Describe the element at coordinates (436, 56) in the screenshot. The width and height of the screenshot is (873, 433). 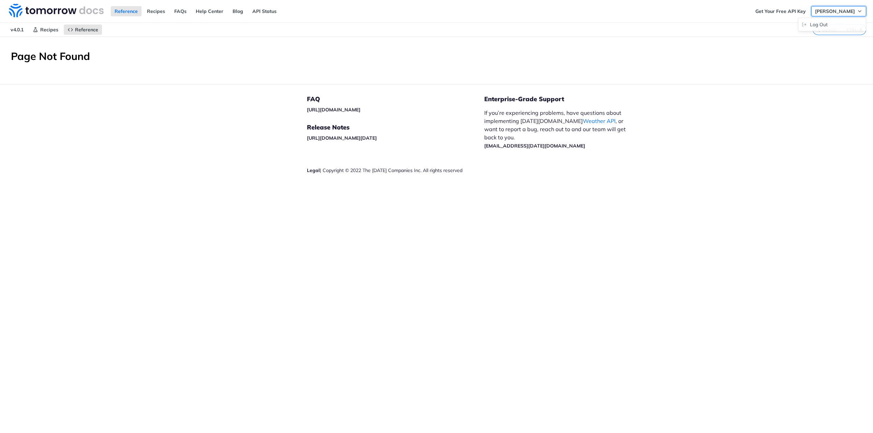
I see `h1: Page Not Found` at that location.